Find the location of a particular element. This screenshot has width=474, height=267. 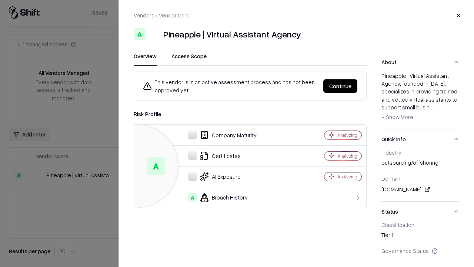

span: + Show More is located at coordinates (398, 117).